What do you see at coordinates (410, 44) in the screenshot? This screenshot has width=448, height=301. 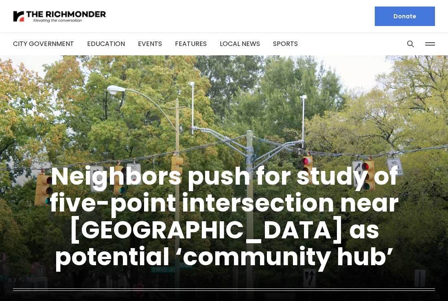 I see `button: Search this site` at bounding box center [410, 44].